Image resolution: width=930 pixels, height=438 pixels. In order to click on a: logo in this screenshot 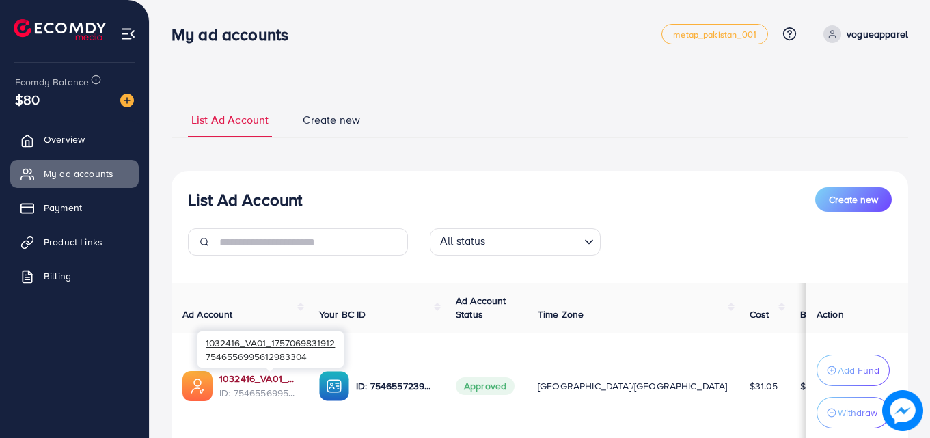, I will do `click(59, 29)`.